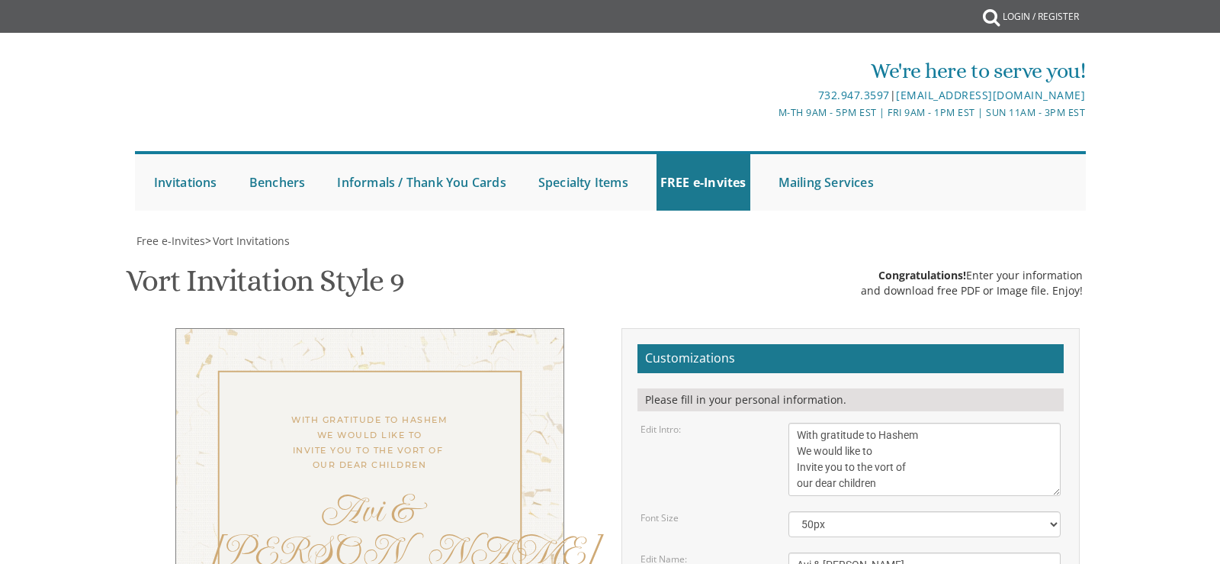  I want to click on a: FREE e-Invites, so click(703, 182).